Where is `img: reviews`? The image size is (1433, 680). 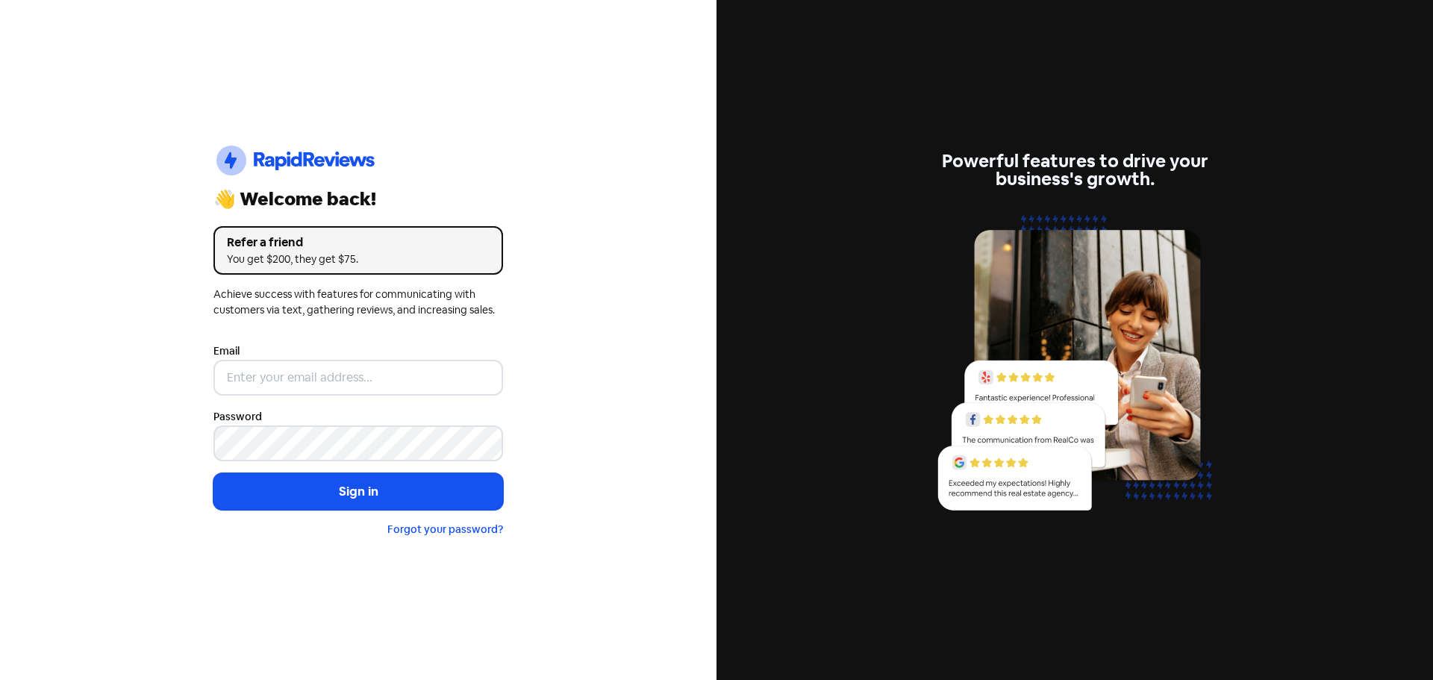
img: reviews is located at coordinates (1074, 366).